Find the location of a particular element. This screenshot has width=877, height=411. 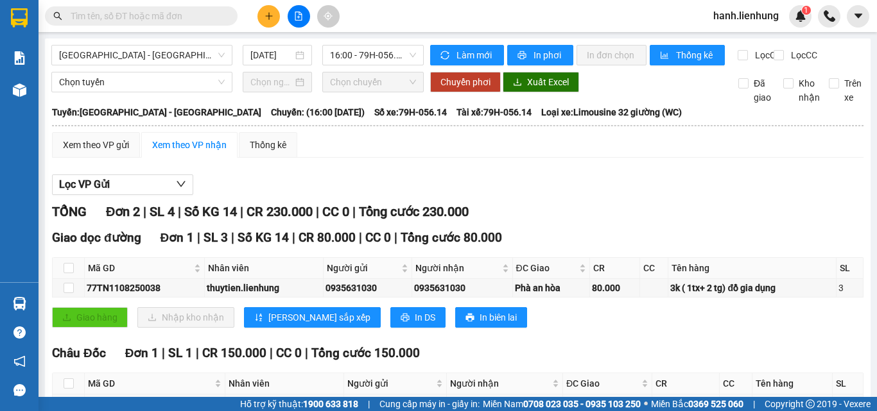

div: 1 is located at coordinates (847, 404).